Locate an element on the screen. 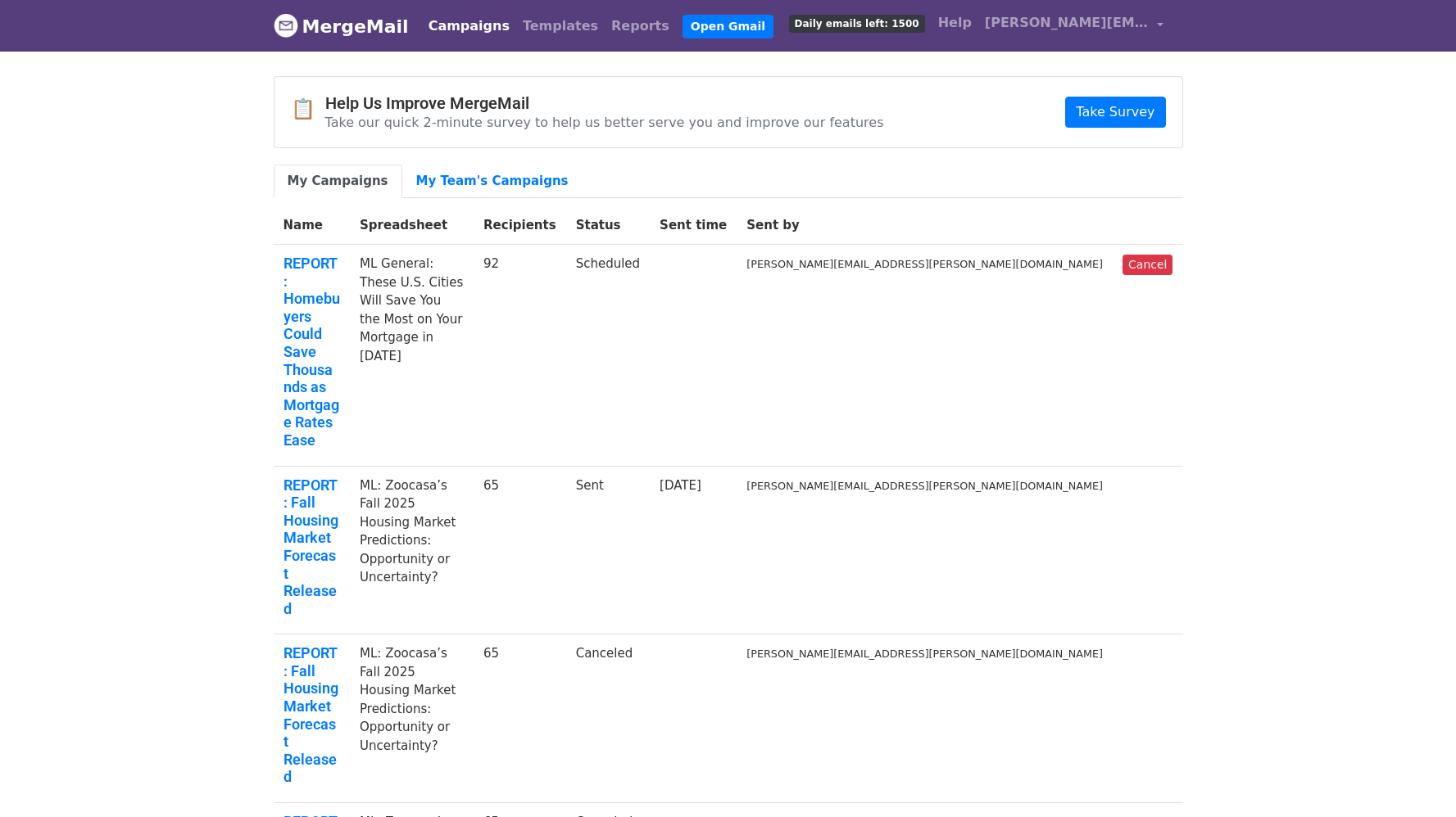 The width and height of the screenshot is (1456, 817). a: My Team's Campaigns is located at coordinates (493, 181).